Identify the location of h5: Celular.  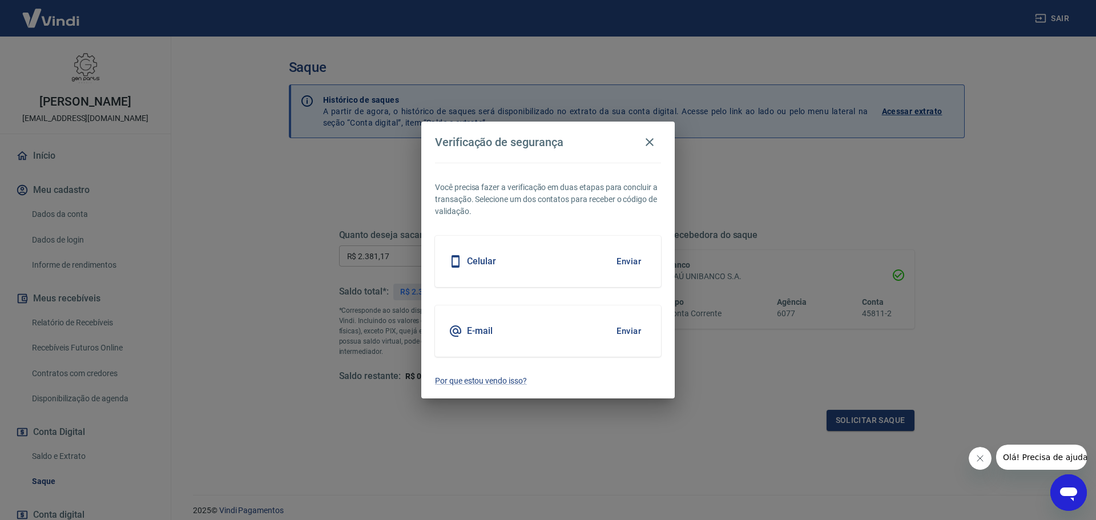
(481, 262).